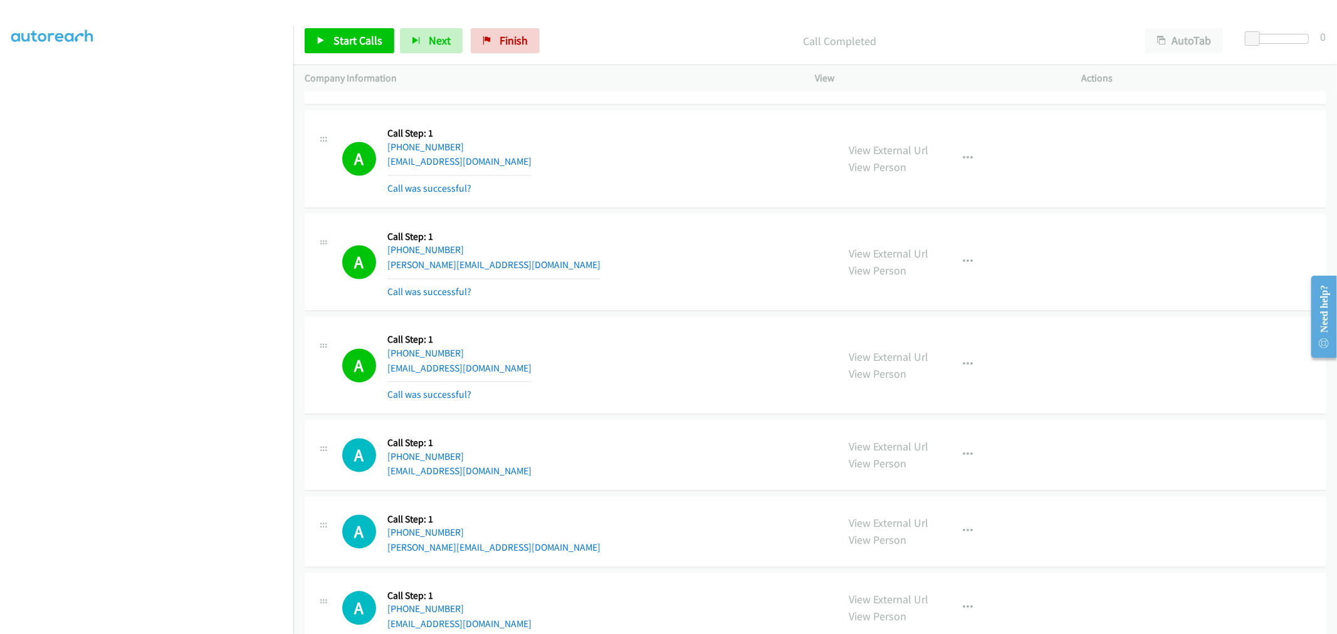 The height and width of the screenshot is (634, 1337). Describe the element at coordinates (1203, 78) in the screenshot. I see `p: Actions` at that location.